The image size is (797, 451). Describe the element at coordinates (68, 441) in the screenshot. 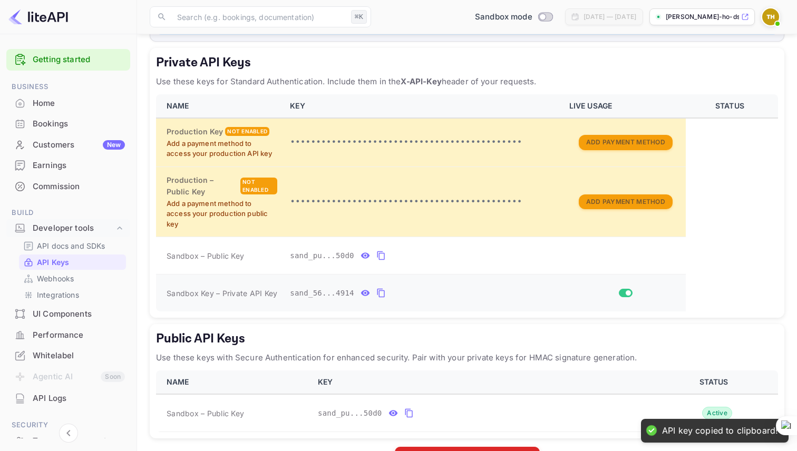

I see `a: Team management` at that location.